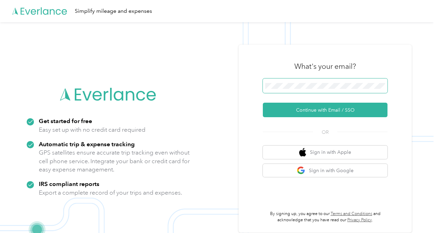 This screenshot has height=233, width=437. Describe the element at coordinates (92, 130) in the screenshot. I see `p: Easy set up with no credit card required` at that location.